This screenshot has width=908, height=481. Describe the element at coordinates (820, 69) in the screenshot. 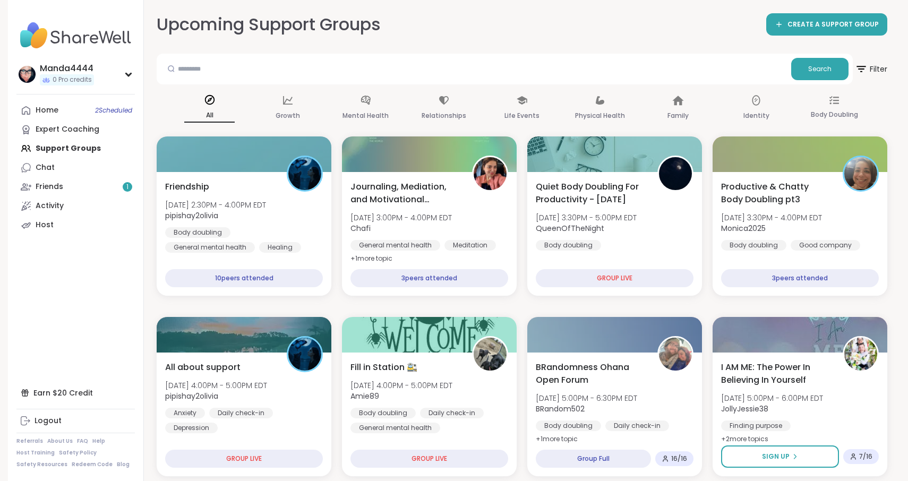

I see `button: Search` at that location.